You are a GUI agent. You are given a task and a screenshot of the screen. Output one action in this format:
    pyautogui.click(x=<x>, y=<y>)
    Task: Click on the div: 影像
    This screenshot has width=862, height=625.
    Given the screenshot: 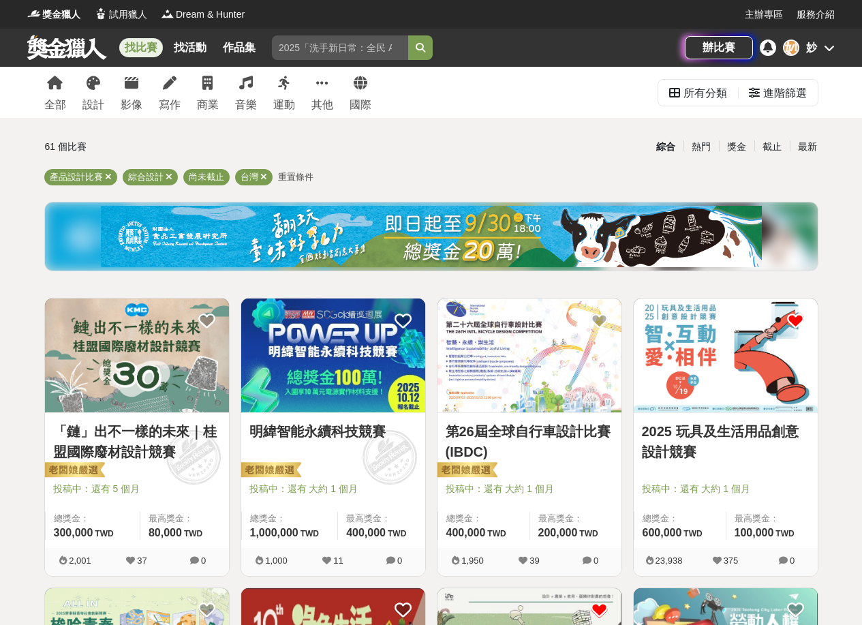 What is the action you would take?
    pyautogui.click(x=132, y=105)
    